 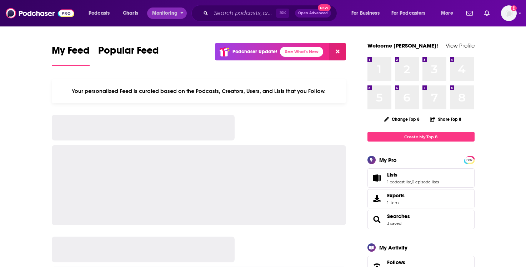 What do you see at coordinates (40, 13) in the screenshot?
I see `a: Podchaser - Follow, Share and Rate Podcasts` at bounding box center [40, 13].